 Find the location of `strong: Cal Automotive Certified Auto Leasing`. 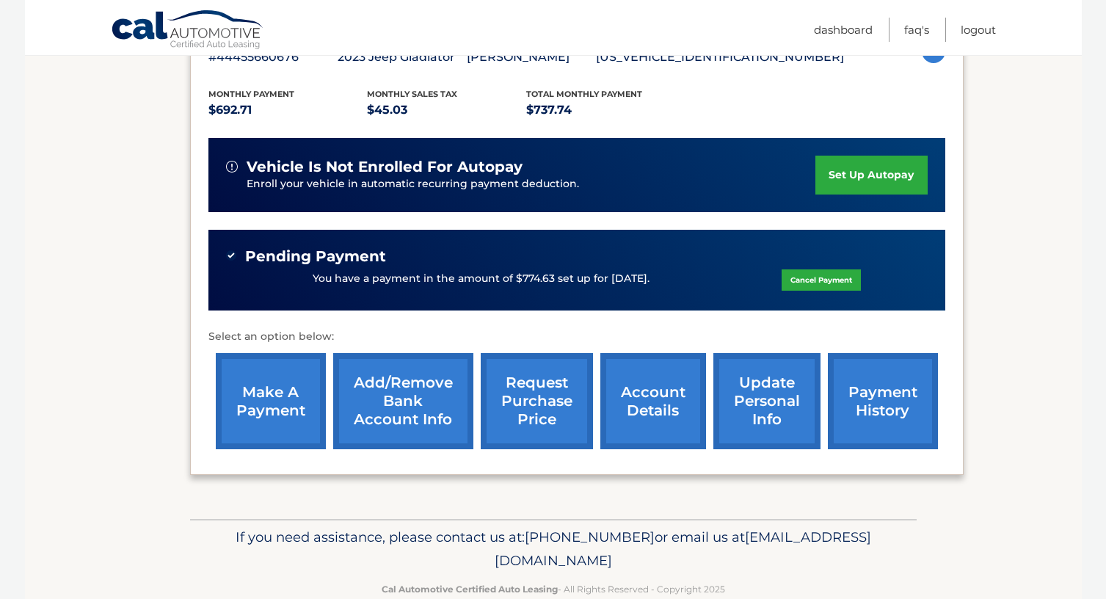

strong: Cal Automotive Certified Auto Leasing is located at coordinates (470, 589).